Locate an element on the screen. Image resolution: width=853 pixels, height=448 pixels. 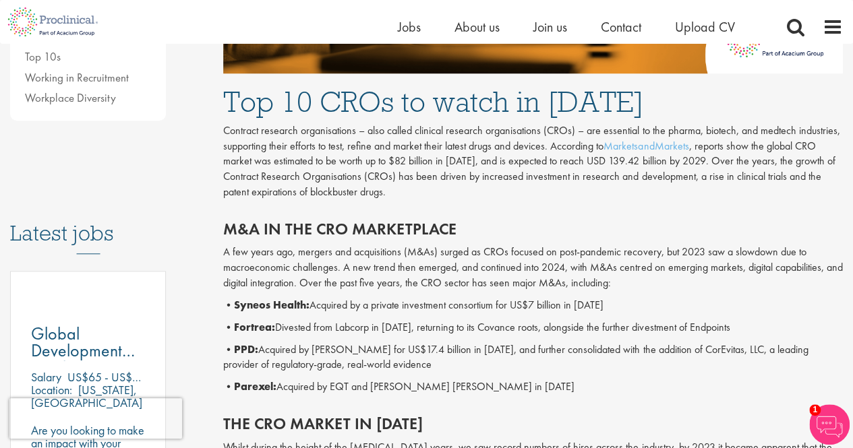
a: Jobs is located at coordinates (409, 27).